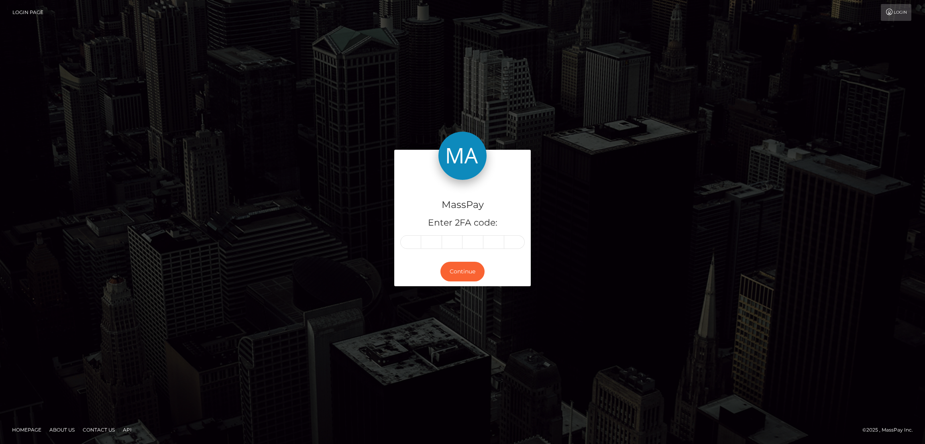 This screenshot has height=444, width=925. What do you see at coordinates (127, 430) in the screenshot?
I see `a: API` at bounding box center [127, 430].